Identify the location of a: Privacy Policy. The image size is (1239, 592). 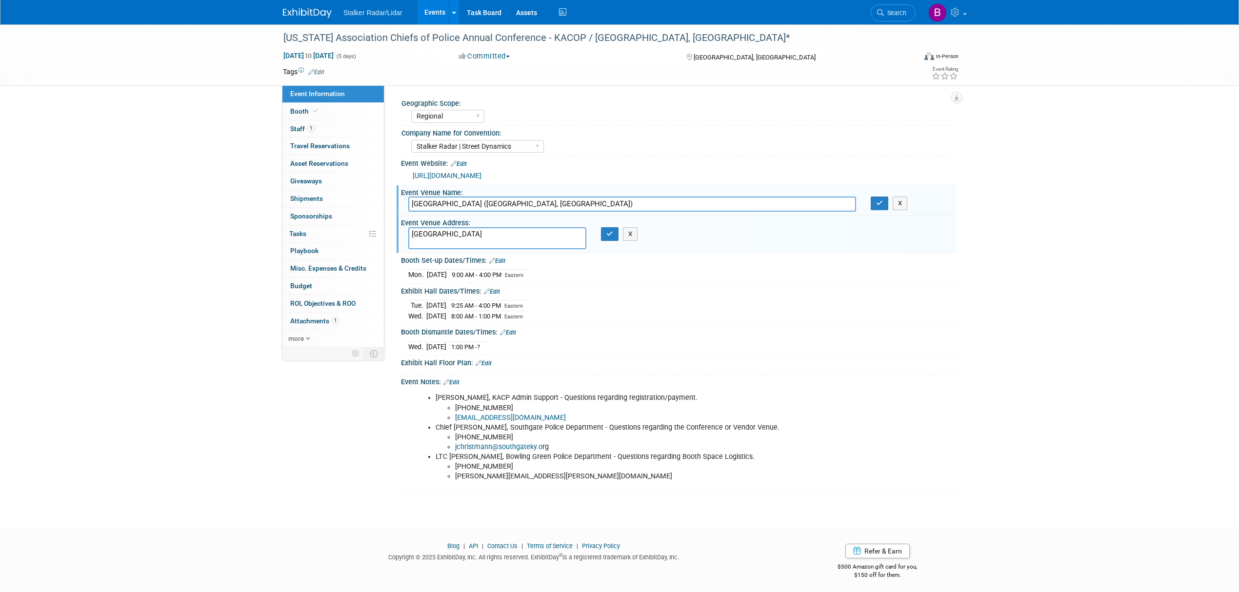
(601, 546).